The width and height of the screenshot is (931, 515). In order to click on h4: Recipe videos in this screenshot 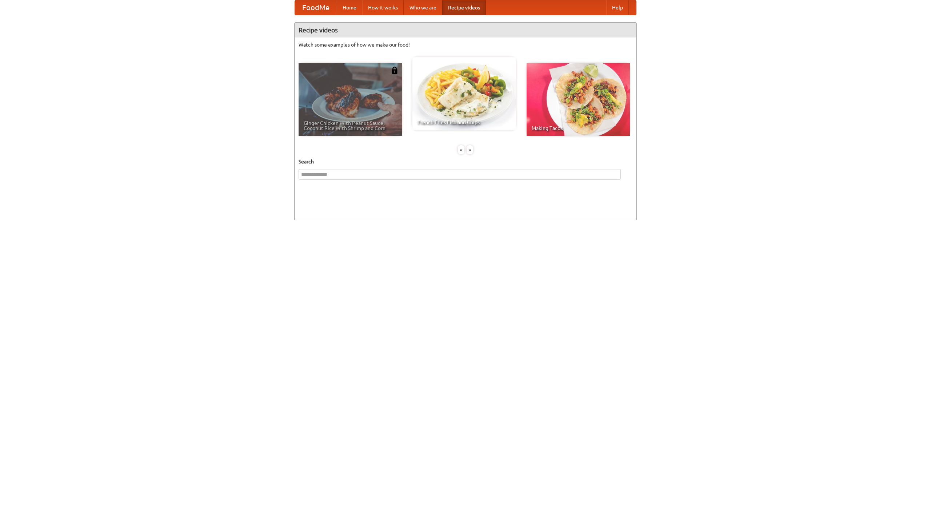, I will do `click(466, 30)`.